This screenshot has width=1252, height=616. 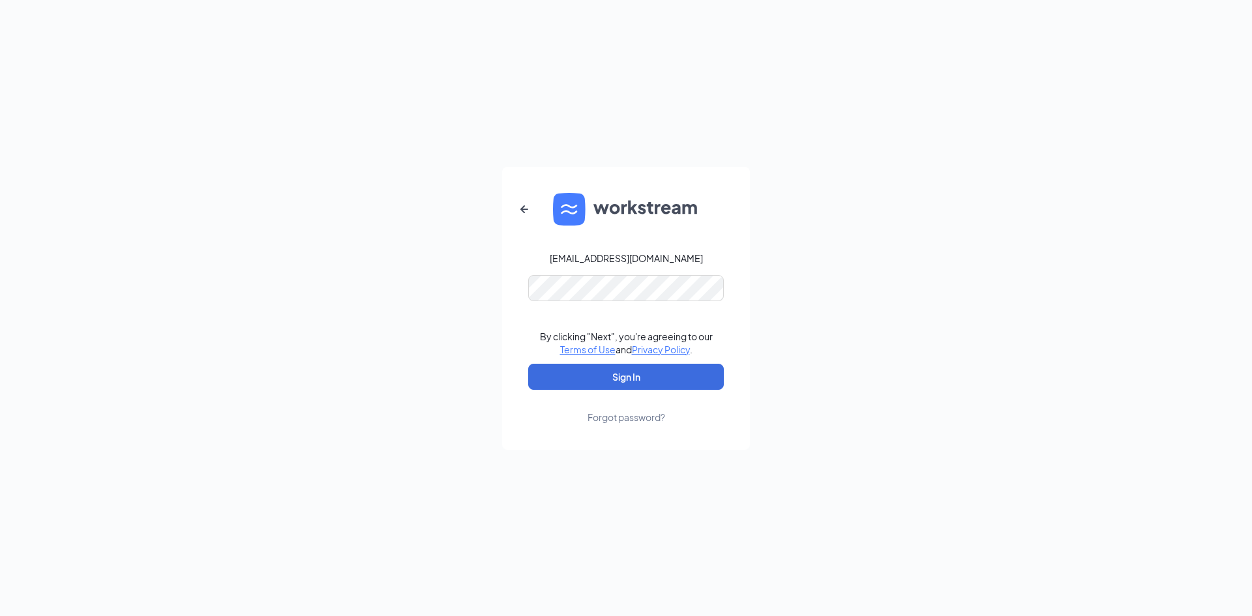 What do you see at coordinates (626, 407) in the screenshot?
I see `a: Forgot password?` at bounding box center [626, 407].